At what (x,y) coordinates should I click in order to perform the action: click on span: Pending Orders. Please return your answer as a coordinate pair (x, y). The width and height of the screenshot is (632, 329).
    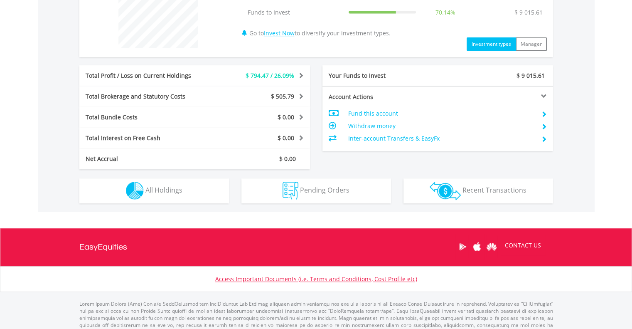
    Looking at the image, I should click on (325, 190).